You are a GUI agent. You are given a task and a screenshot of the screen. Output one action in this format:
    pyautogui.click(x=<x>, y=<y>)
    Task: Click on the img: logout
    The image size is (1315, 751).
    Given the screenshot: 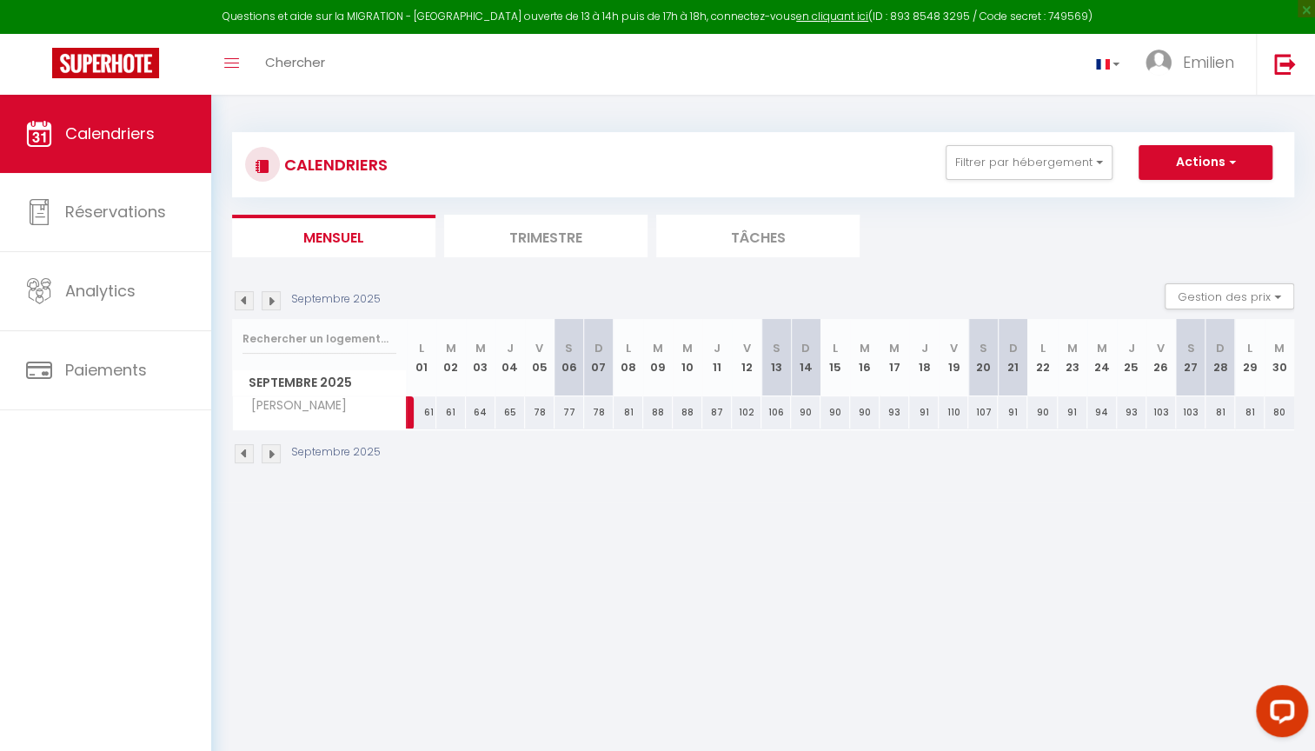 What is the action you would take?
    pyautogui.click(x=1284, y=63)
    